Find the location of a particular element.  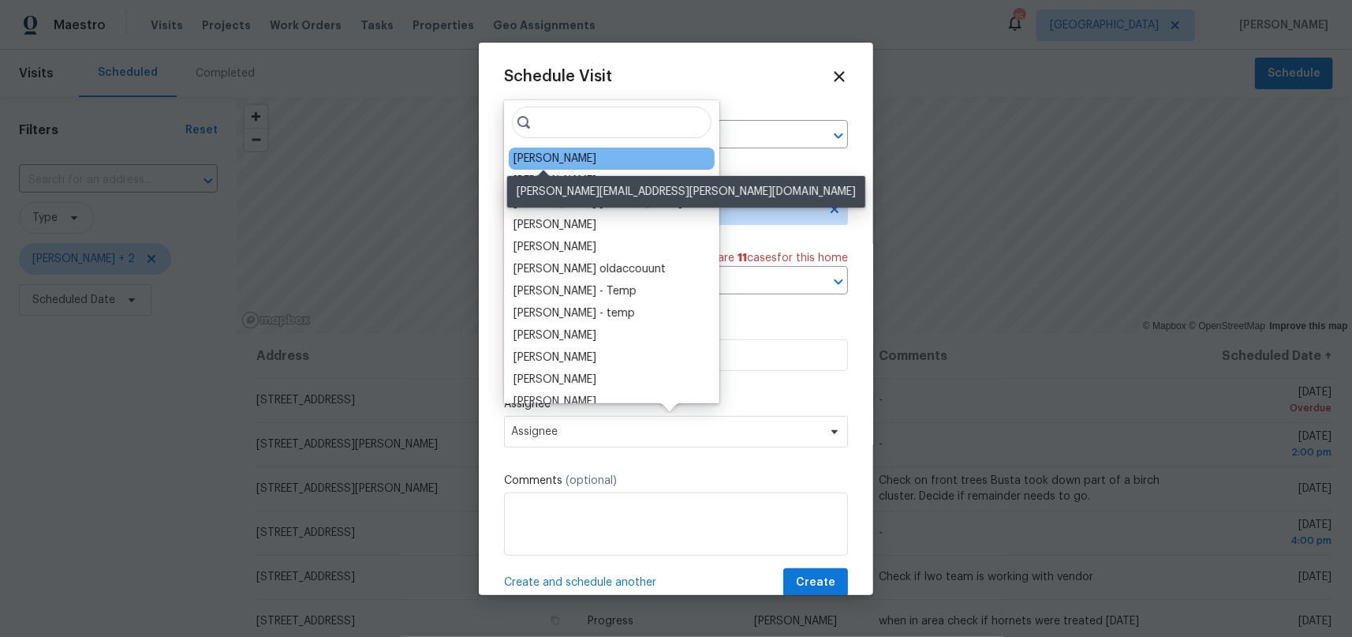

span: Create and schedule another is located at coordinates (580, 582).